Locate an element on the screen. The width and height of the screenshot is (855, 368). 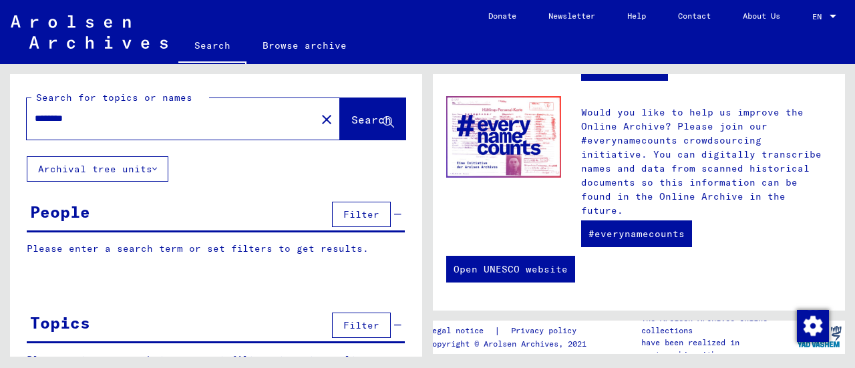
img: Arolsen_neg.svg is located at coordinates (89, 32).